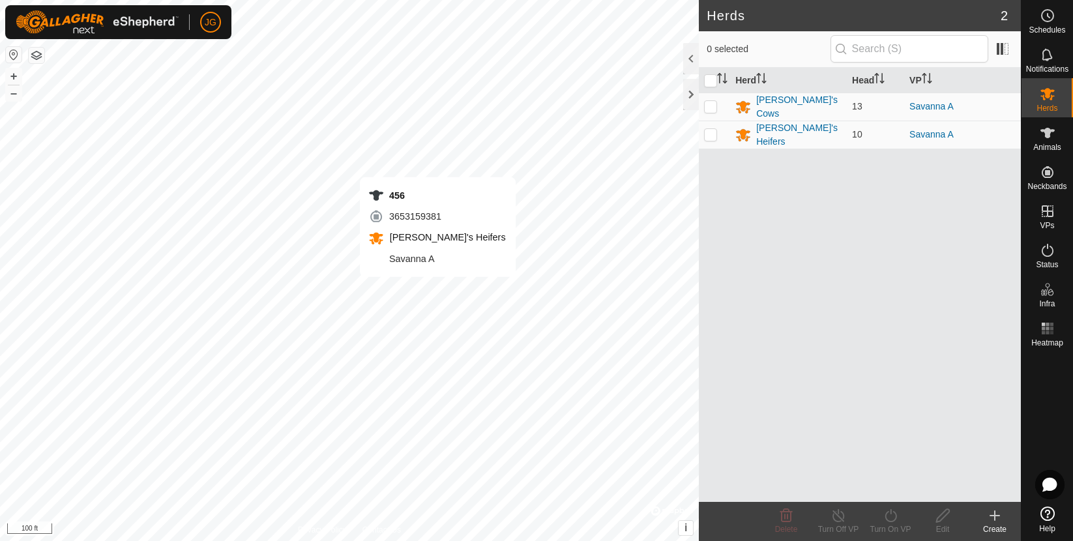 Image resolution: width=1073 pixels, height=541 pixels. What do you see at coordinates (437, 259) in the screenshot?
I see `div: Savanna A` at bounding box center [437, 259].